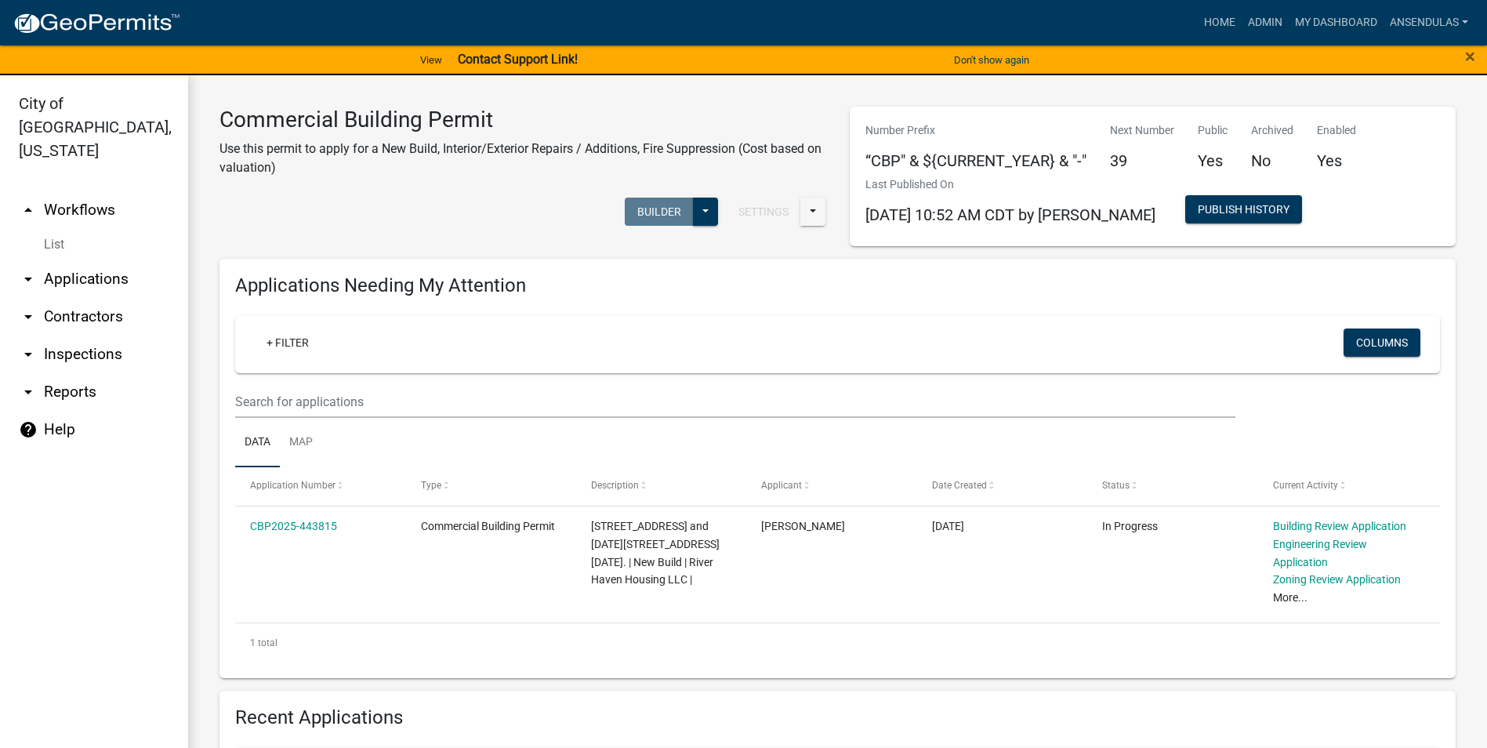  Describe the element at coordinates (831, 486) in the screenshot. I see `datatable-header-cell: Applicant` at that location.